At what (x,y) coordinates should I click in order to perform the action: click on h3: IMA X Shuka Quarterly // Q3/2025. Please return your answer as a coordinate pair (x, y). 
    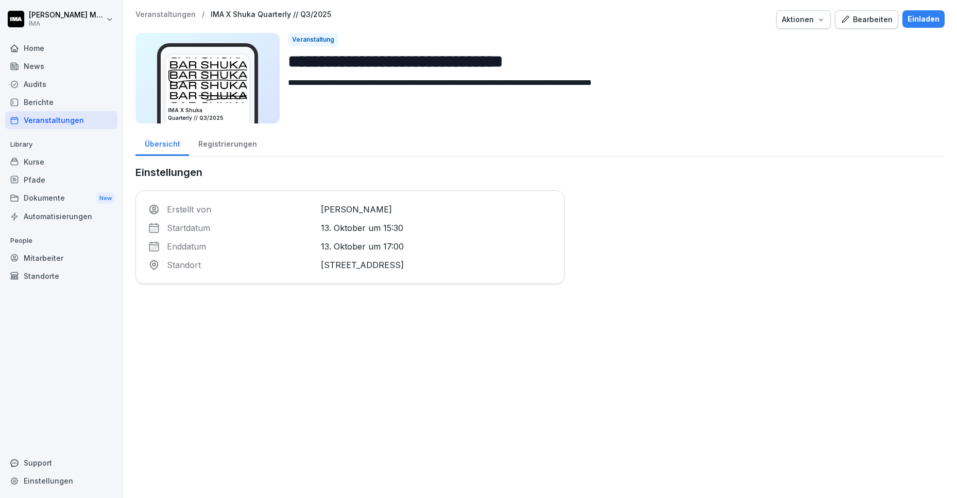
    Looking at the image, I should click on (208, 114).